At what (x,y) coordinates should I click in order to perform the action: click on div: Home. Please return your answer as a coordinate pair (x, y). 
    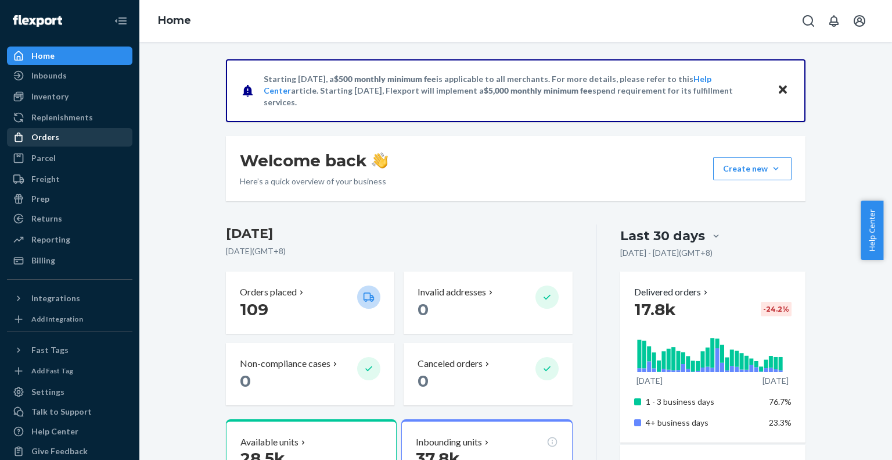
    Looking at the image, I should click on (43, 56).